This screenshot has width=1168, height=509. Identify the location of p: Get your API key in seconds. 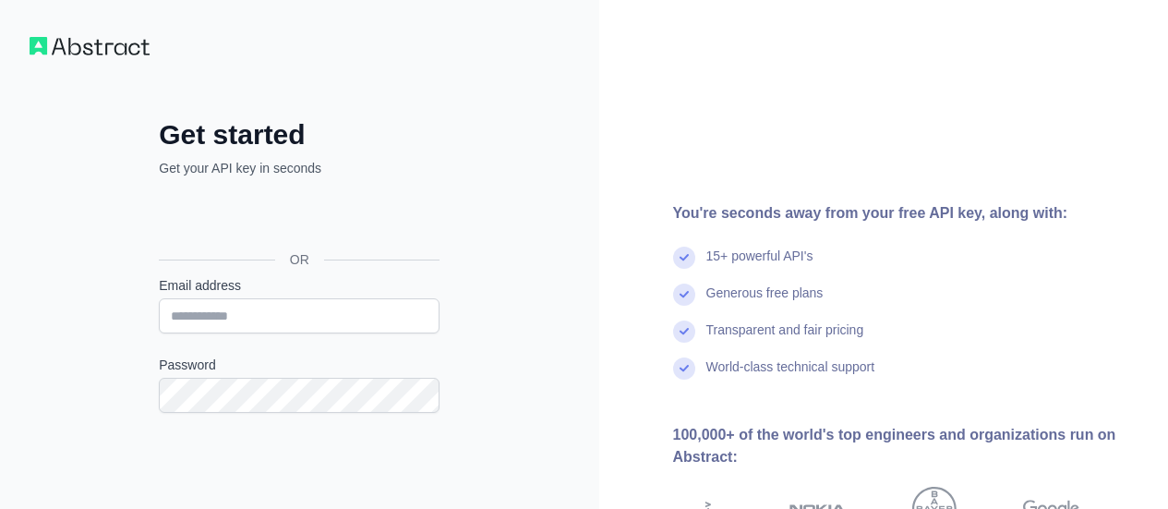
(299, 168).